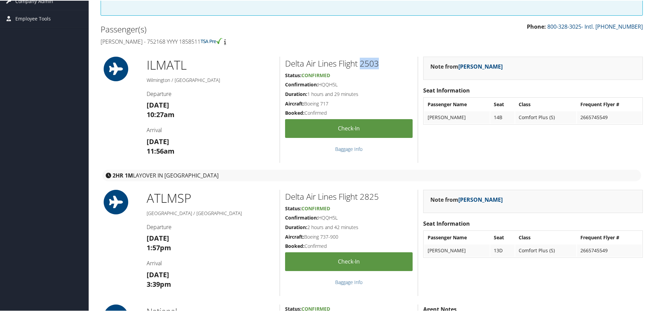 The height and width of the screenshot is (311, 652). Describe the element at coordinates (536, 26) in the screenshot. I see `strong: Phone:` at that location.